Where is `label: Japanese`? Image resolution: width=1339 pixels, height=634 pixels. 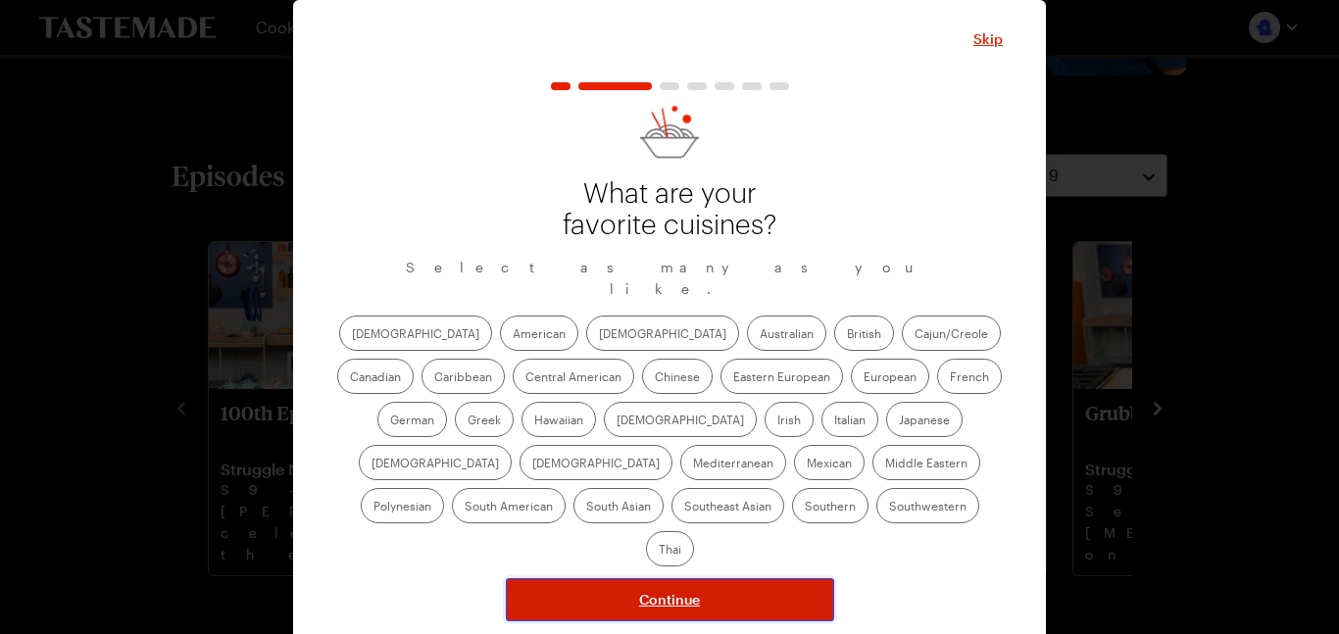
label: Japanese is located at coordinates (924, 419).